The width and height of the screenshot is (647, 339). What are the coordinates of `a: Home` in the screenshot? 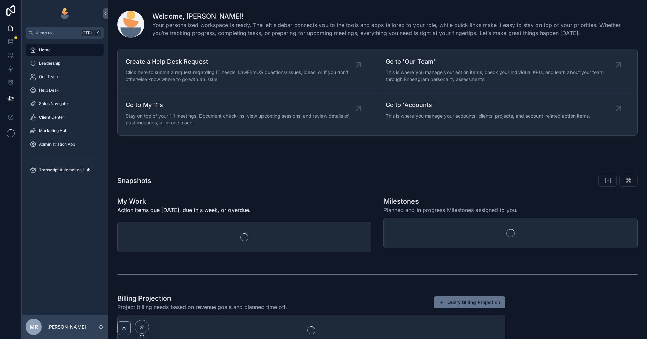 It's located at (65, 50).